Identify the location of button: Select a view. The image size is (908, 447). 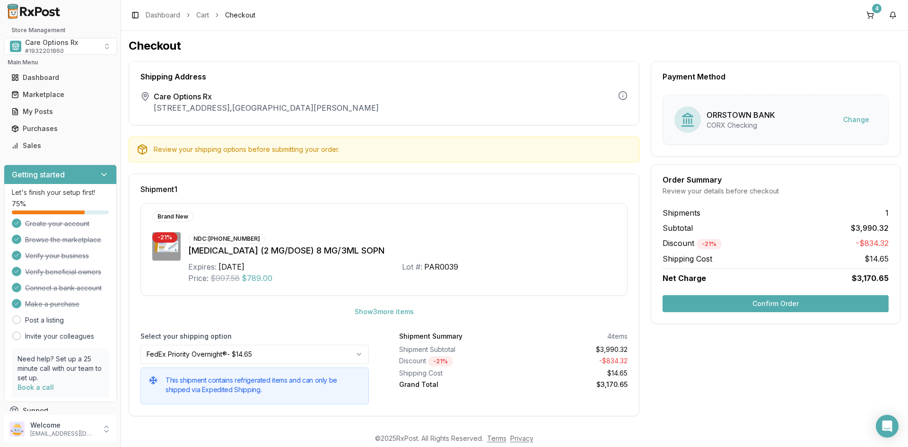
(60, 46).